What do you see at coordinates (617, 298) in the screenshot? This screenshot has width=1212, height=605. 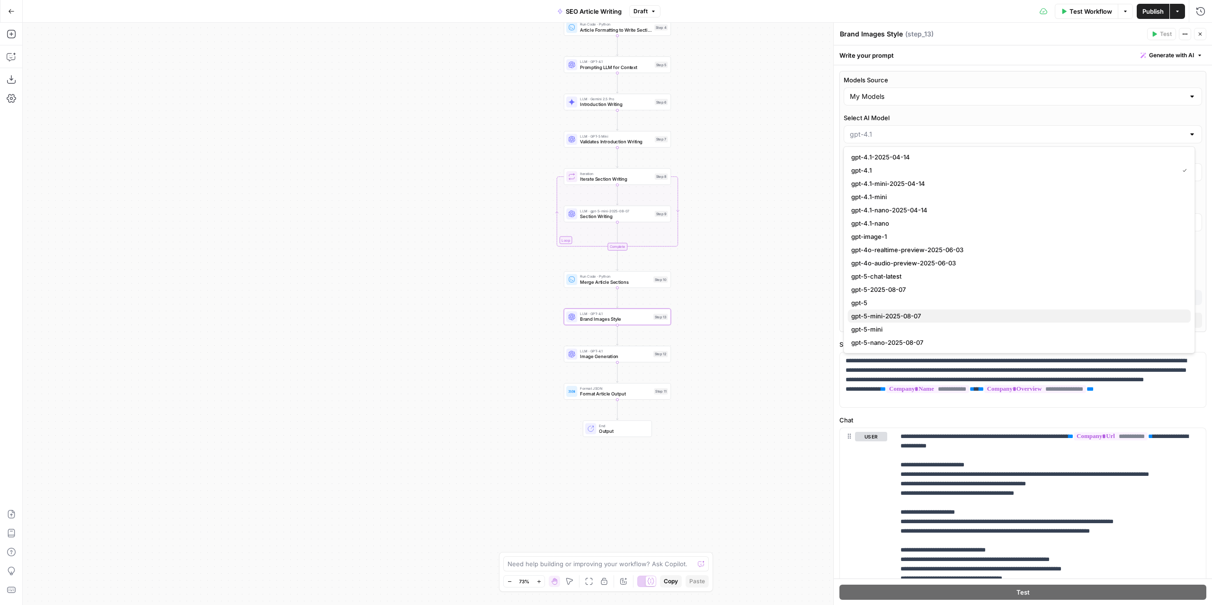 I see `g: Edge from step_10 to step_13` at bounding box center [617, 298].